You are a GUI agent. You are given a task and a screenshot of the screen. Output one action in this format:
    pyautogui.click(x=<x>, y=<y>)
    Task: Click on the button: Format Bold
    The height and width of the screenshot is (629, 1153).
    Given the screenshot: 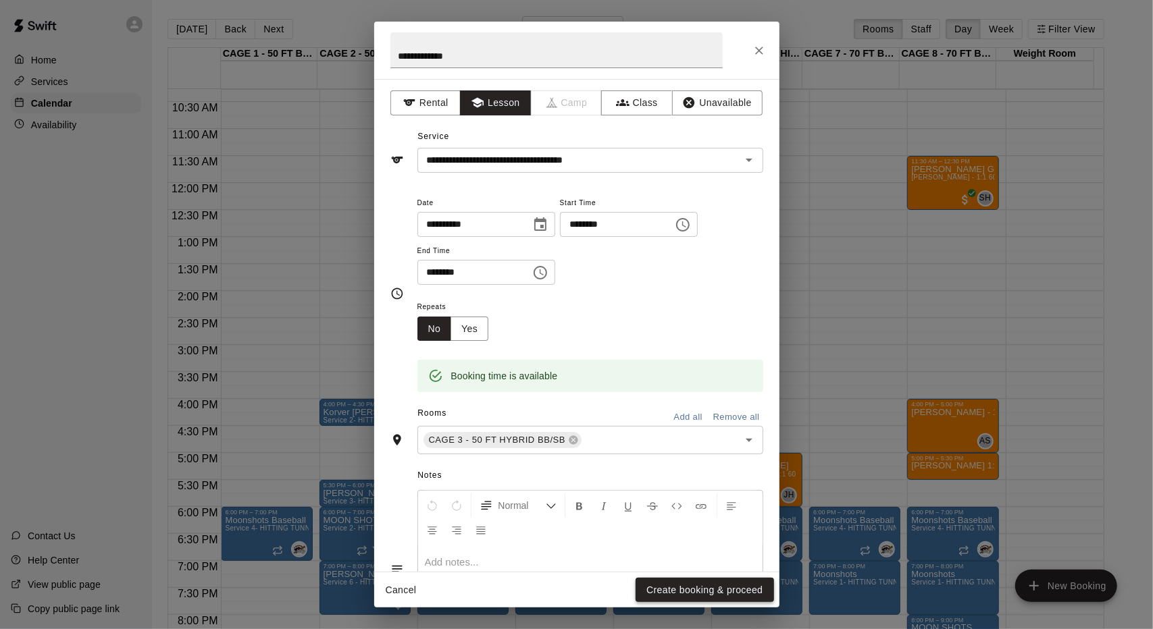 What is the action you would take?
    pyautogui.click(x=579, y=506)
    